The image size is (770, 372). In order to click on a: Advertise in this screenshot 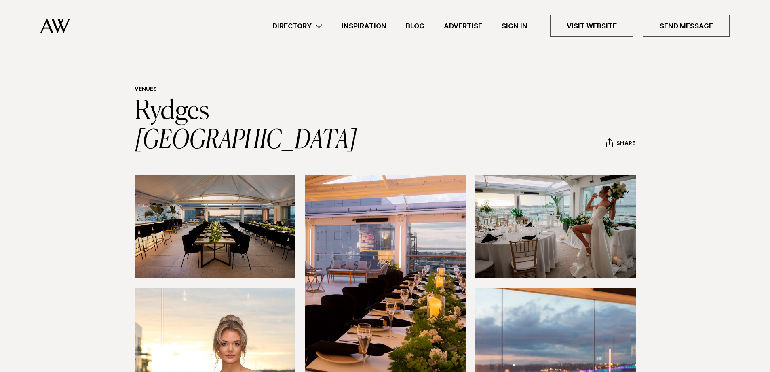, I will do `click(463, 26)`.